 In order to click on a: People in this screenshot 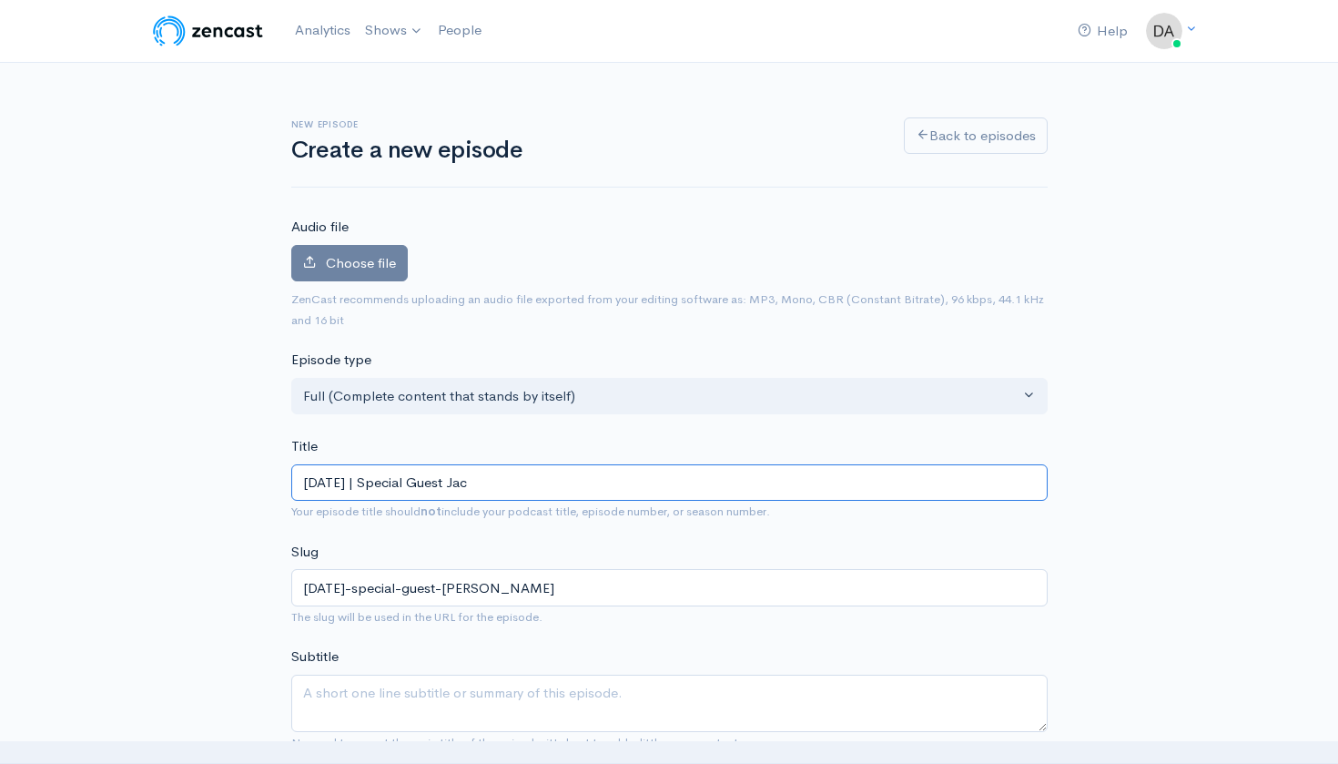, I will do `click(460, 30)`.